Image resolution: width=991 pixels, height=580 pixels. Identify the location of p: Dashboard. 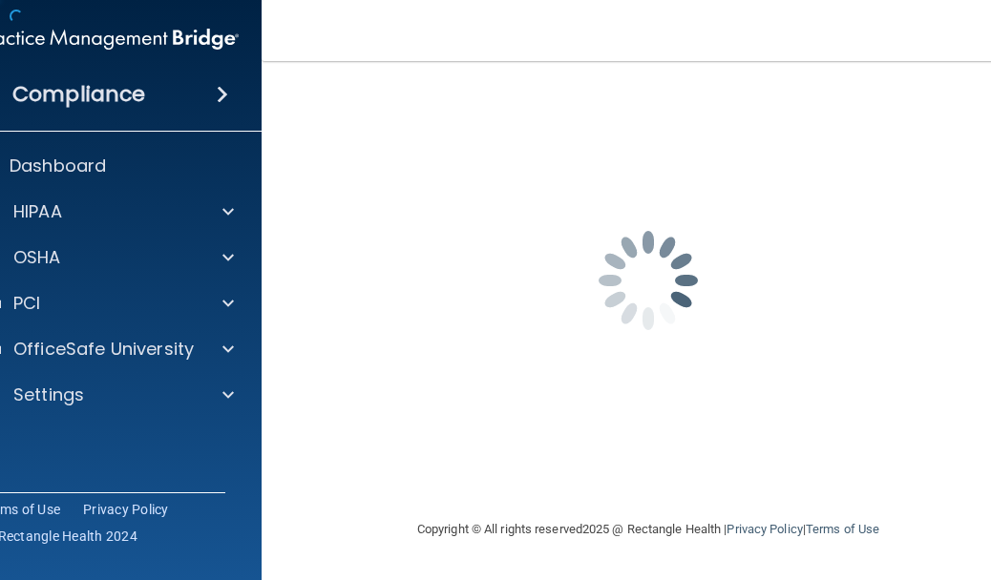
(57, 166).